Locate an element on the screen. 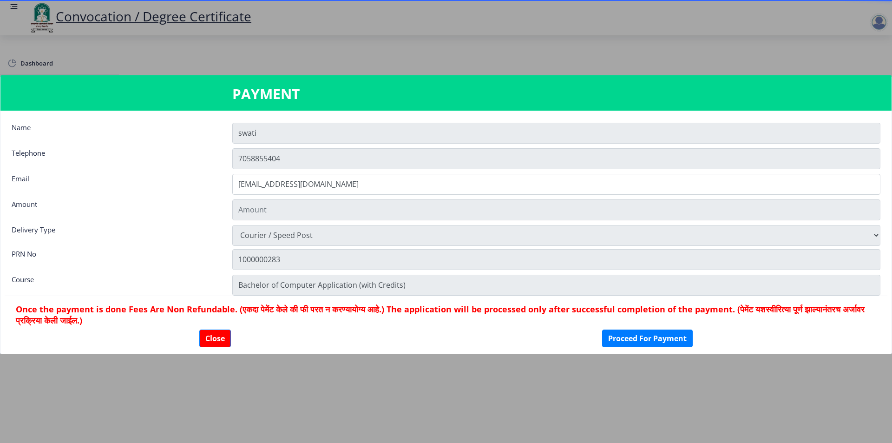  div: Name is located at coordinates (115, 132).